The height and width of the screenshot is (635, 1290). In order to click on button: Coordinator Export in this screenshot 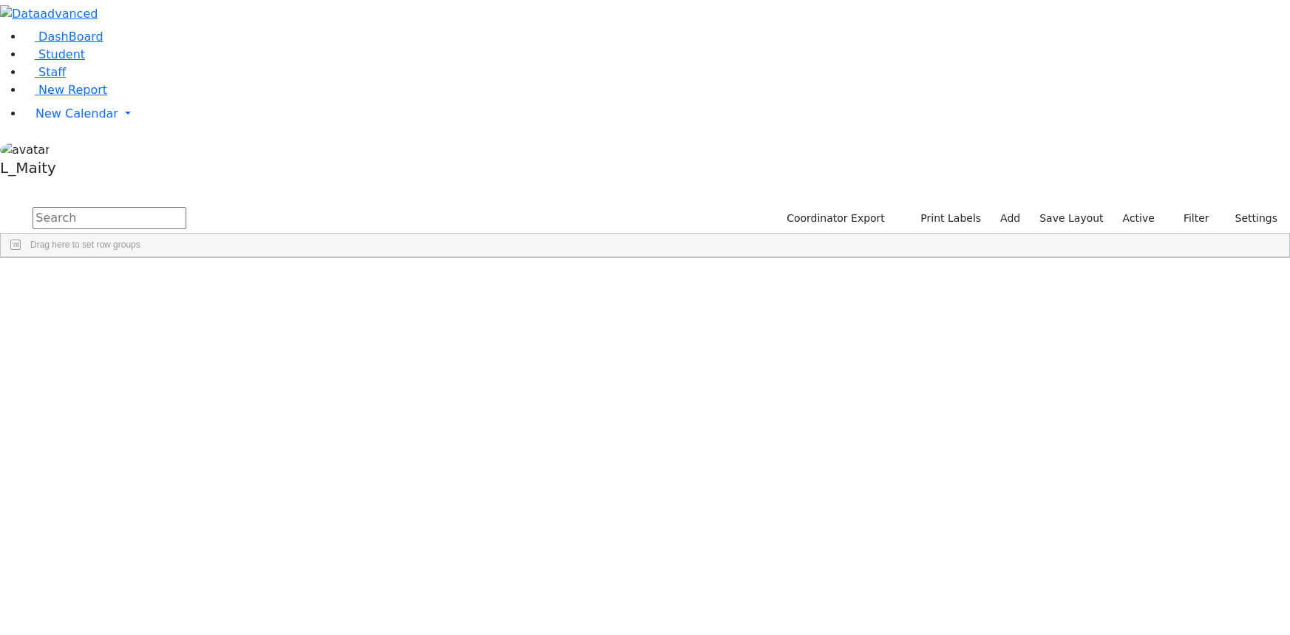, I will do `click(834, 218)`.